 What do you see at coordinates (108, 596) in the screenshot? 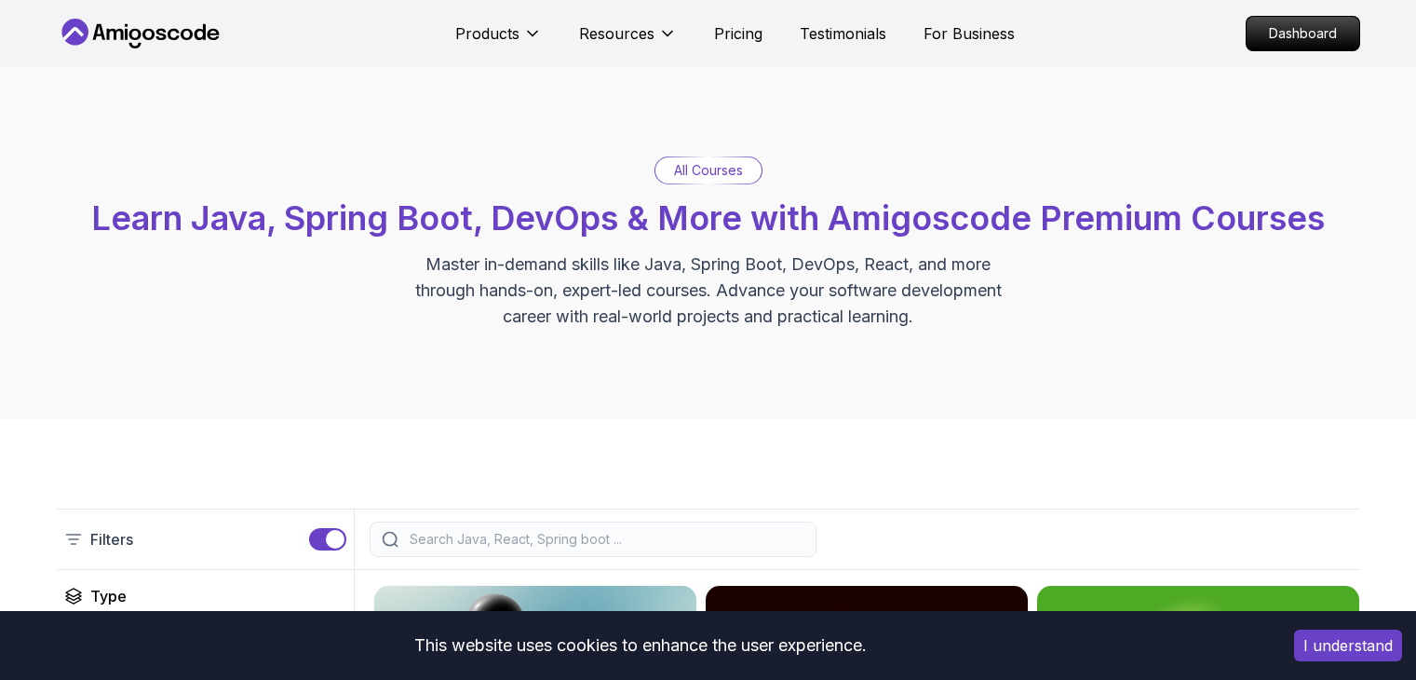
I see `h2: Type` at bounding box center [108, 596].